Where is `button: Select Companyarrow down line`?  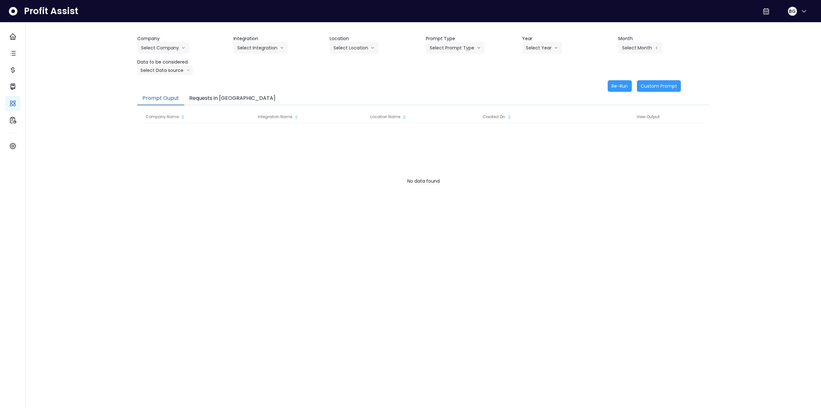 button: Select Companyarrow down line is located at coordinates (163, 48).